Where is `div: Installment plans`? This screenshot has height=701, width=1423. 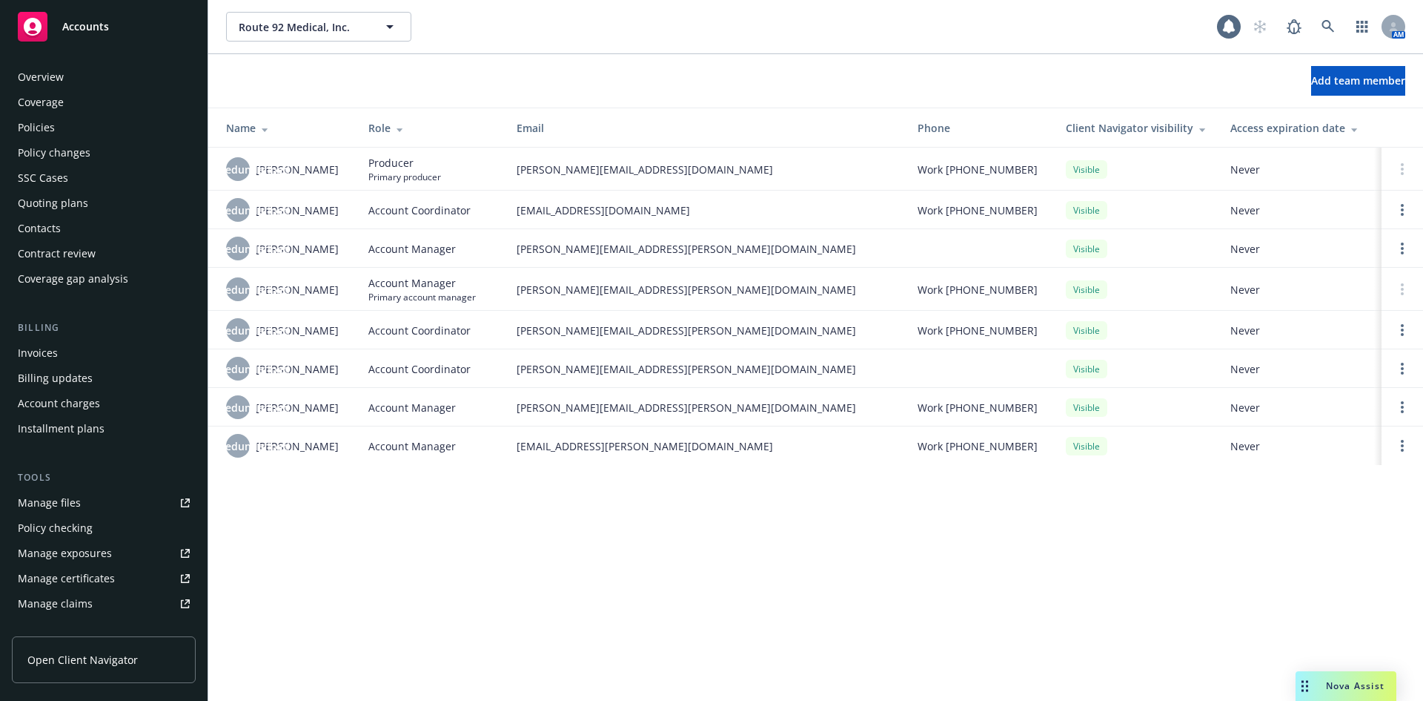 div: Installment plans is located at coordinates (61, 428).